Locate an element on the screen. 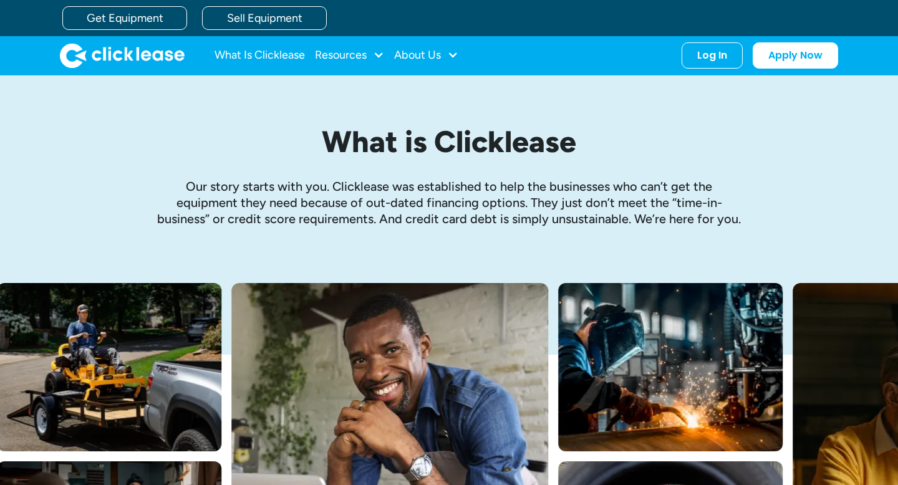  img: Clicklease logo is located at coordinates (122, 55).